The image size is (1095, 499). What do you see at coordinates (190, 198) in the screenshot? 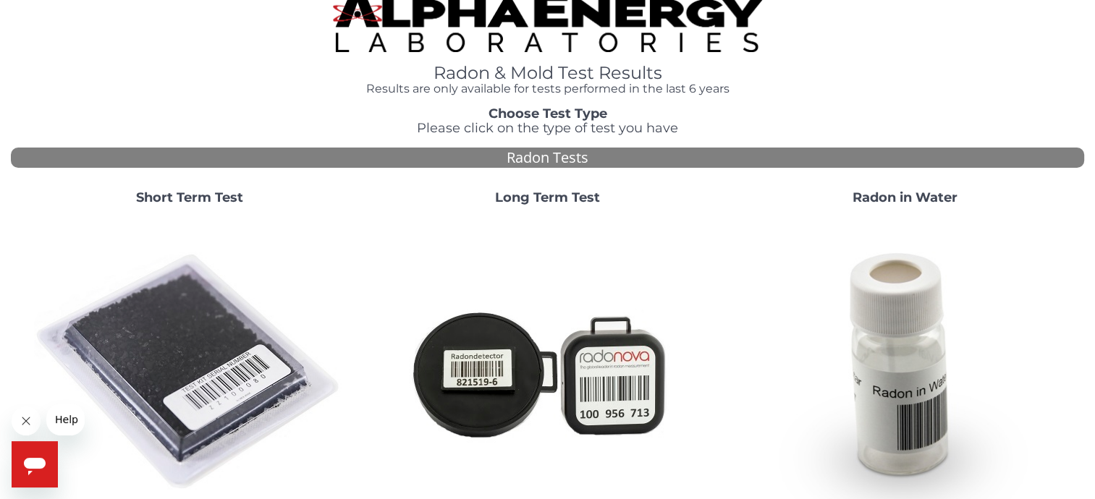
I see `strong: Short Term Test` at bounding box center [190, 198].